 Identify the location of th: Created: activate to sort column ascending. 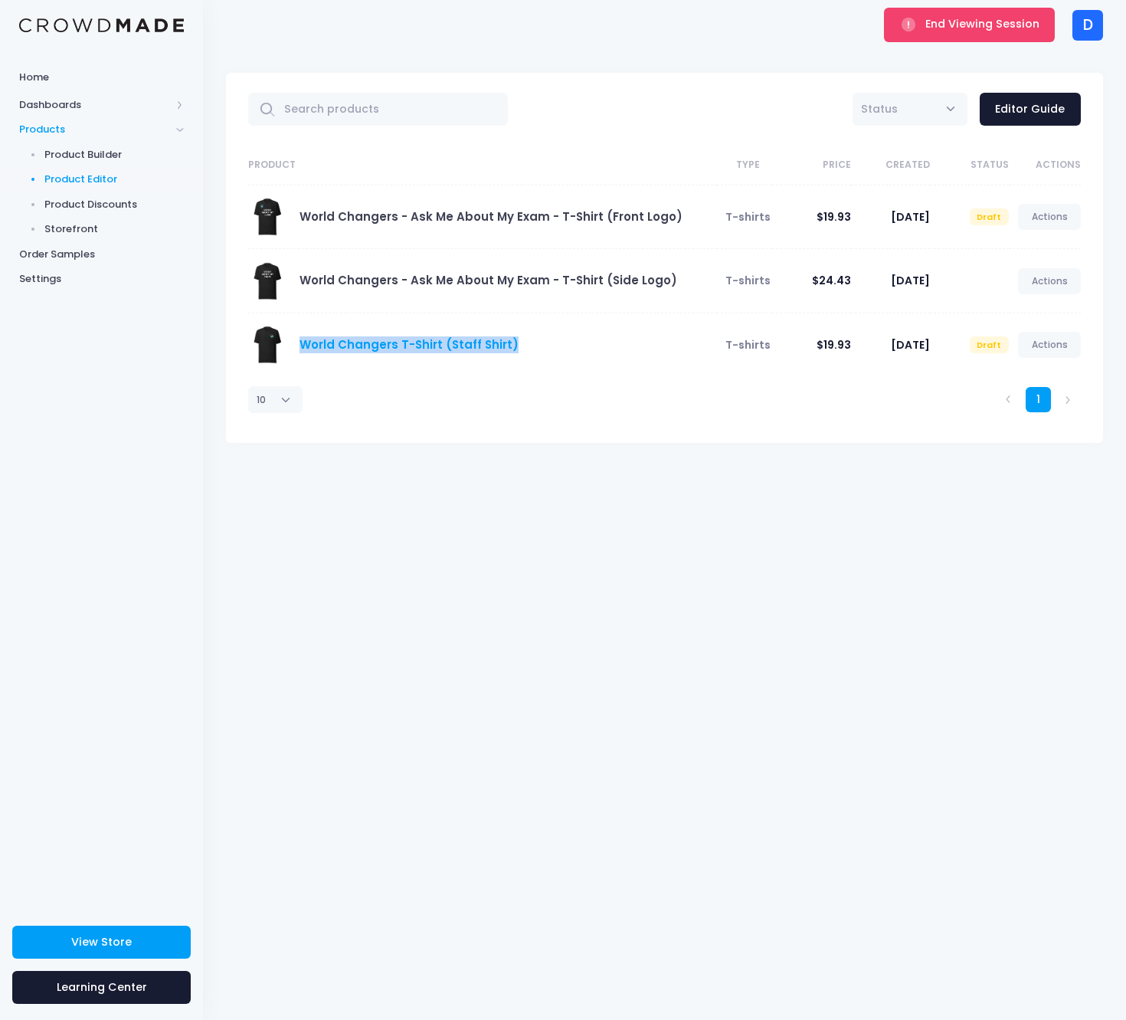
(890, 165).